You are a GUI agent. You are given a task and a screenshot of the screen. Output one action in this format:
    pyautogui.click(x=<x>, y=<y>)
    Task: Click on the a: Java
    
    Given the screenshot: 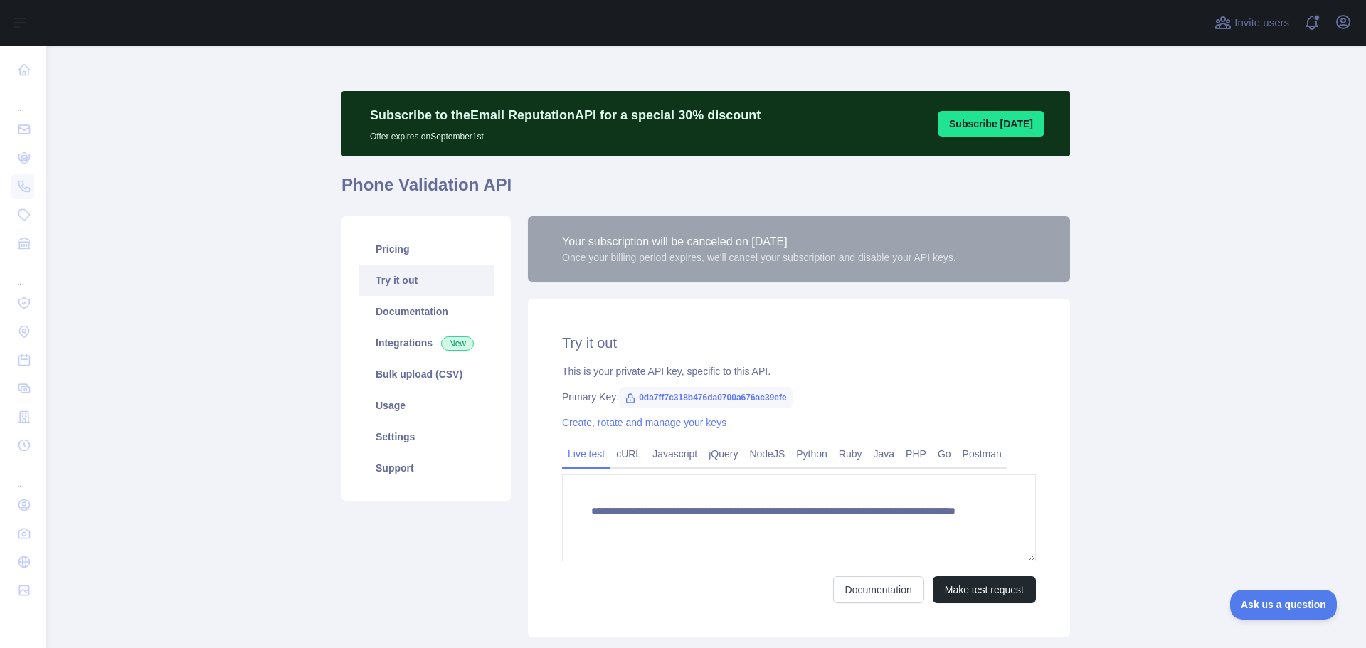 What is the action you would take?
    pyautogui.click(x=884, y=454)
    